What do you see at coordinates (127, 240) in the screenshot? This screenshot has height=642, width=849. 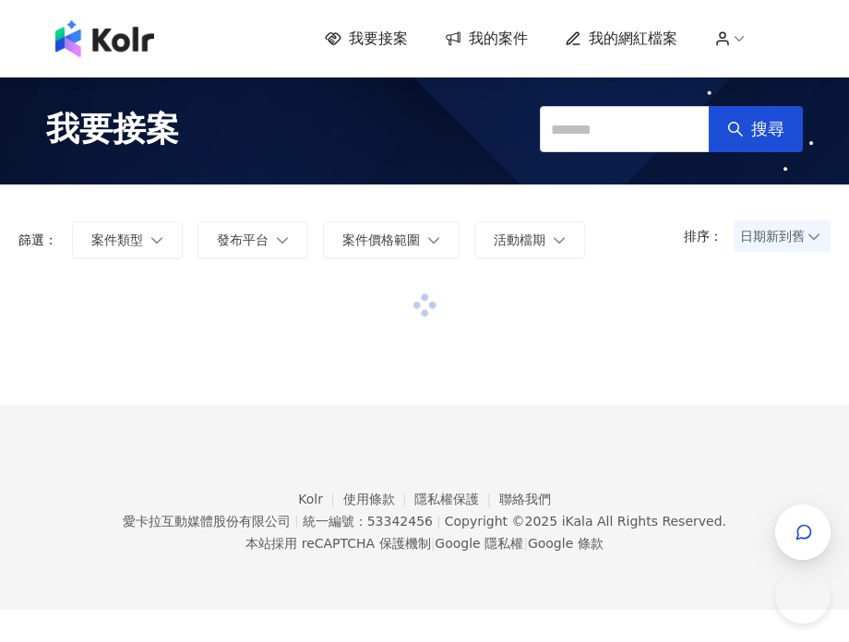 I see `button: 案件類型` at bounding box center [127, 240].